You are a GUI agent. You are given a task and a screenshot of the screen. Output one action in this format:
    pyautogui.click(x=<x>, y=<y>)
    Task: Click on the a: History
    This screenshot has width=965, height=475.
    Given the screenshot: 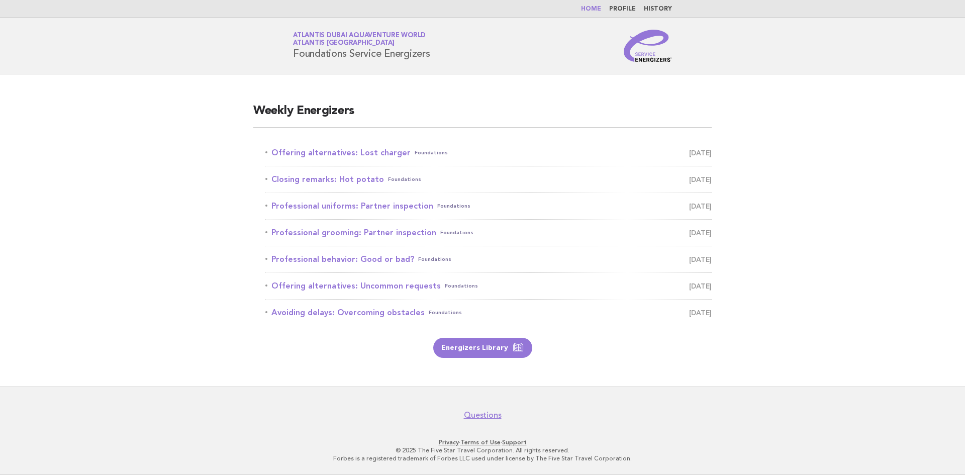 What is the action you would take?
    pyautogui.click(x=658, y=9)
    